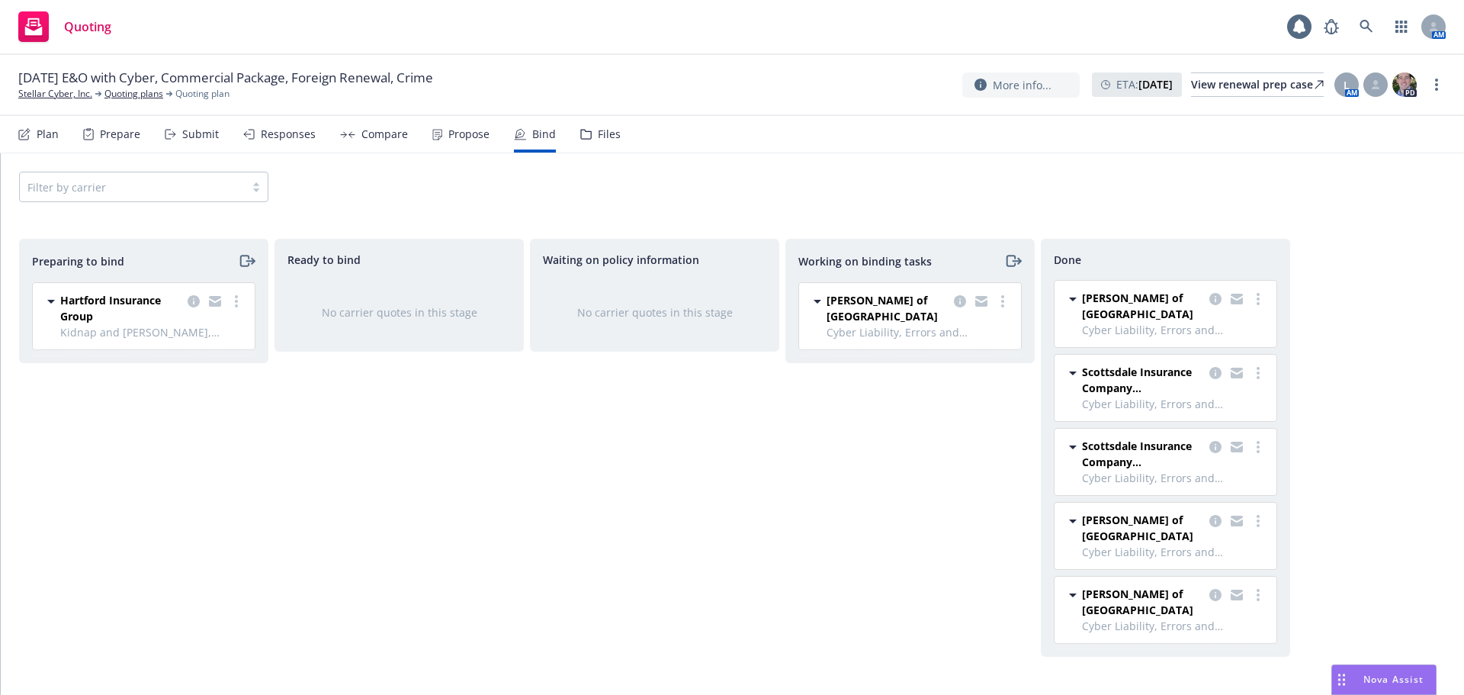 The image size is (1464, 695). What do you see at coordinates (1367, 27) in the screenshot?
I see `a: Search` at bounding box center [1367, 27].